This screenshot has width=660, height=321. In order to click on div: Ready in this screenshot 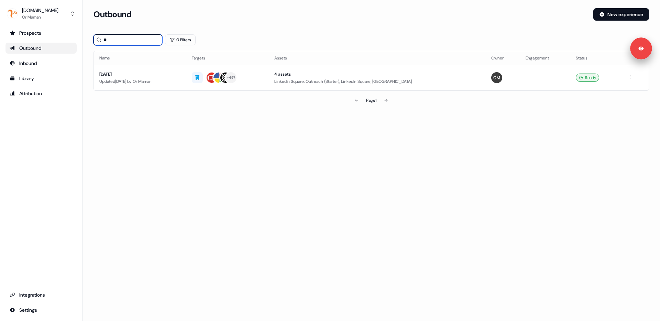, I will do `click(588, 78)`.